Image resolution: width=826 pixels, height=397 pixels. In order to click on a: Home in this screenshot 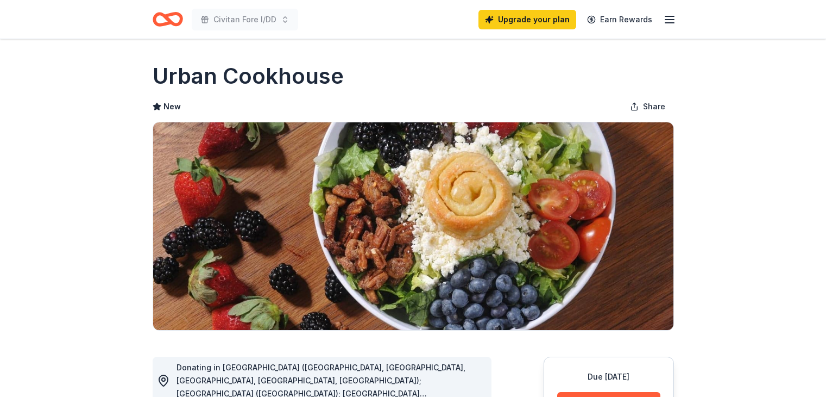, I will do `click(168, 19)`.